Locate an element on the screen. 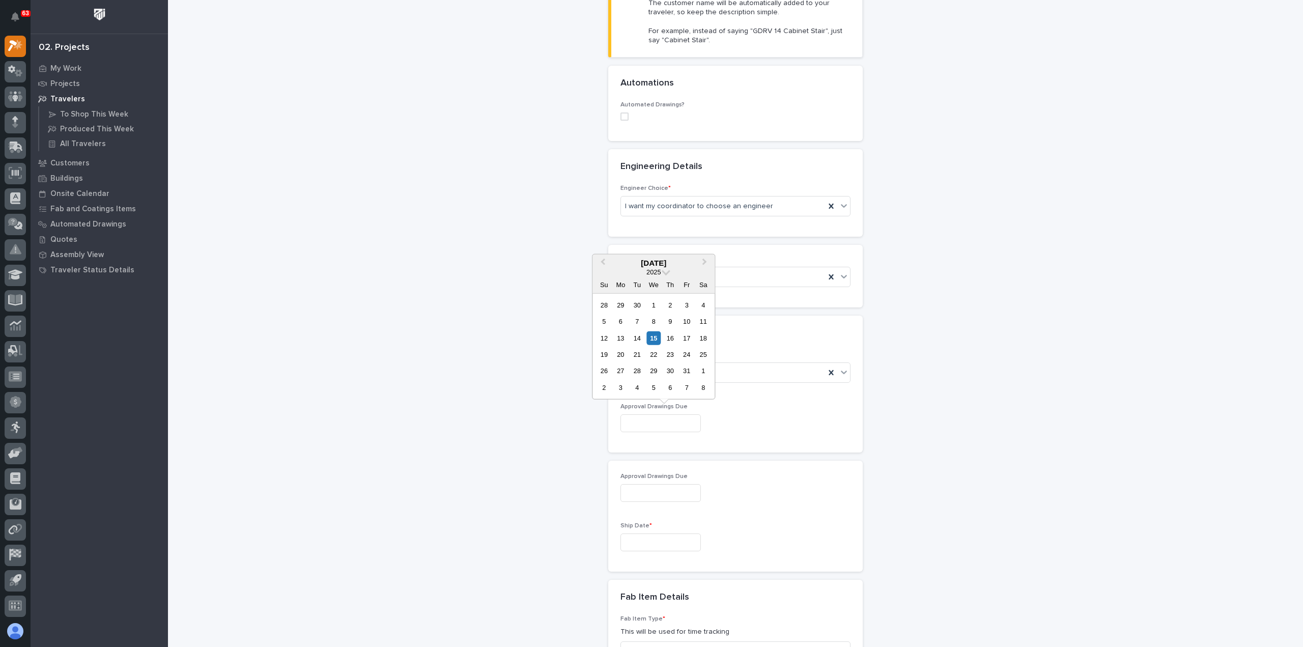 The height and width of the screenshot is (647, 1303). div: Choose Saturday, November 1st, 2025 is located at coordinates (703, 371).